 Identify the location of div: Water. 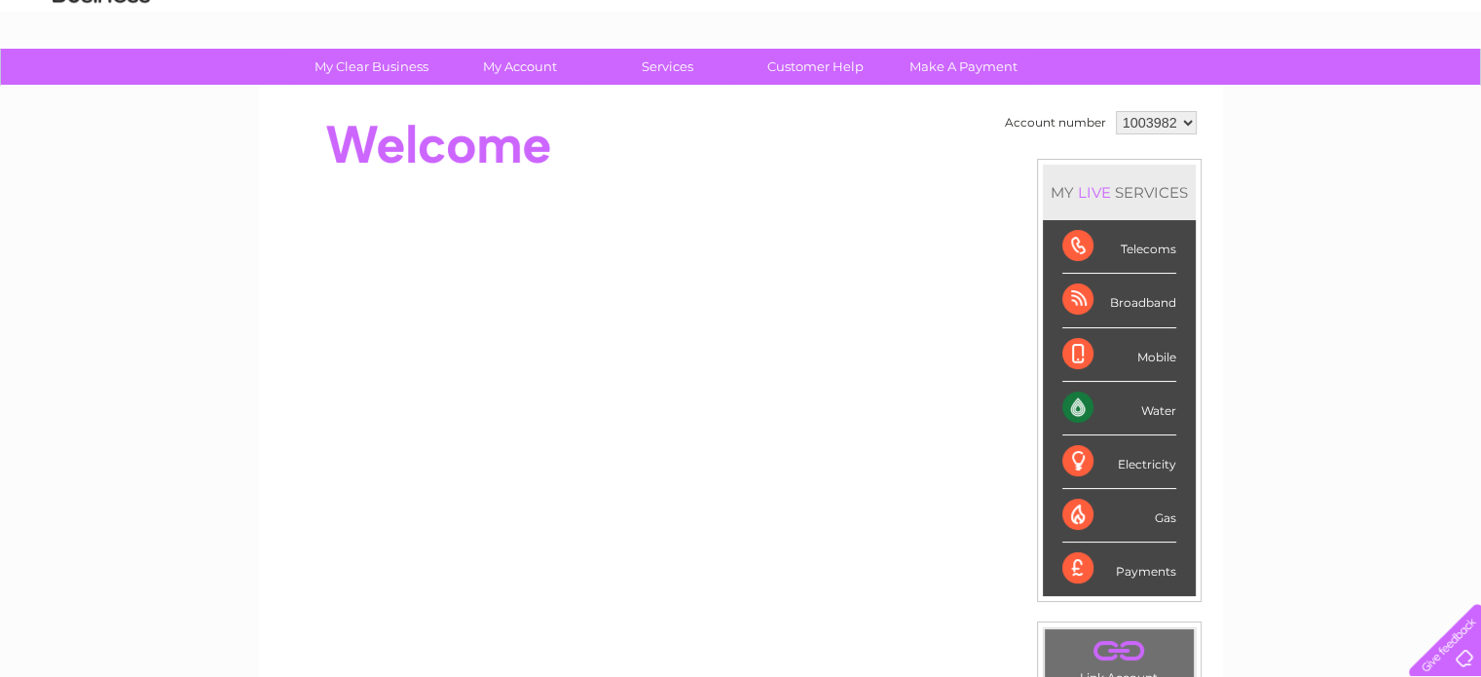
(1119, 408).